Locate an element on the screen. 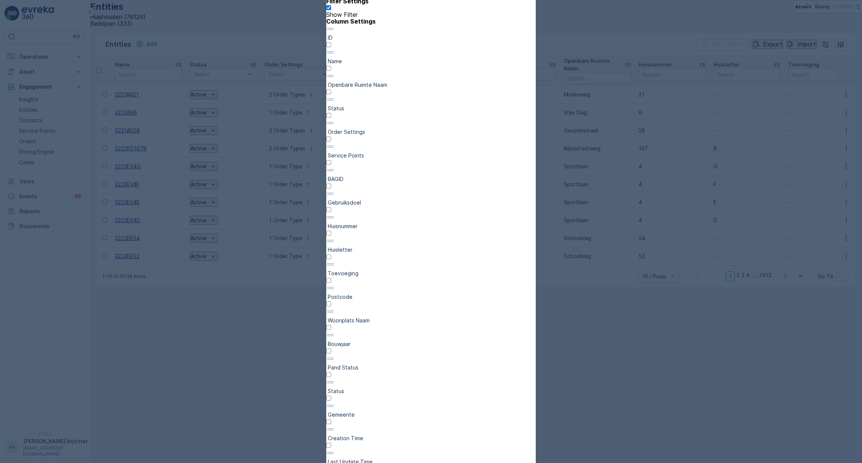 The image size is (862, 463). p: Woonplats Naam is located at coordinates (431, 321).